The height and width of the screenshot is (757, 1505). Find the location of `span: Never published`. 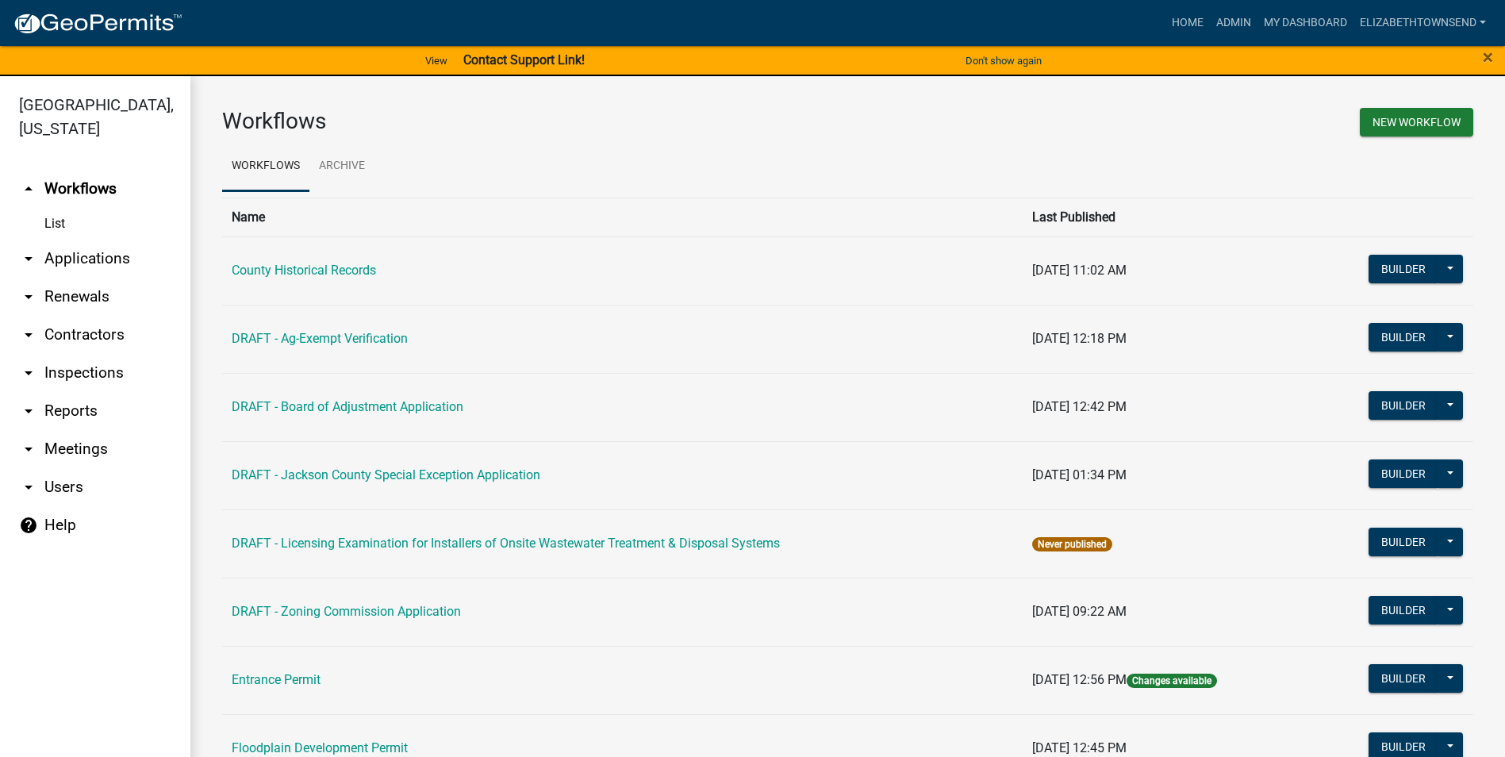

span: Never published is located at coordinates (1072, 544).